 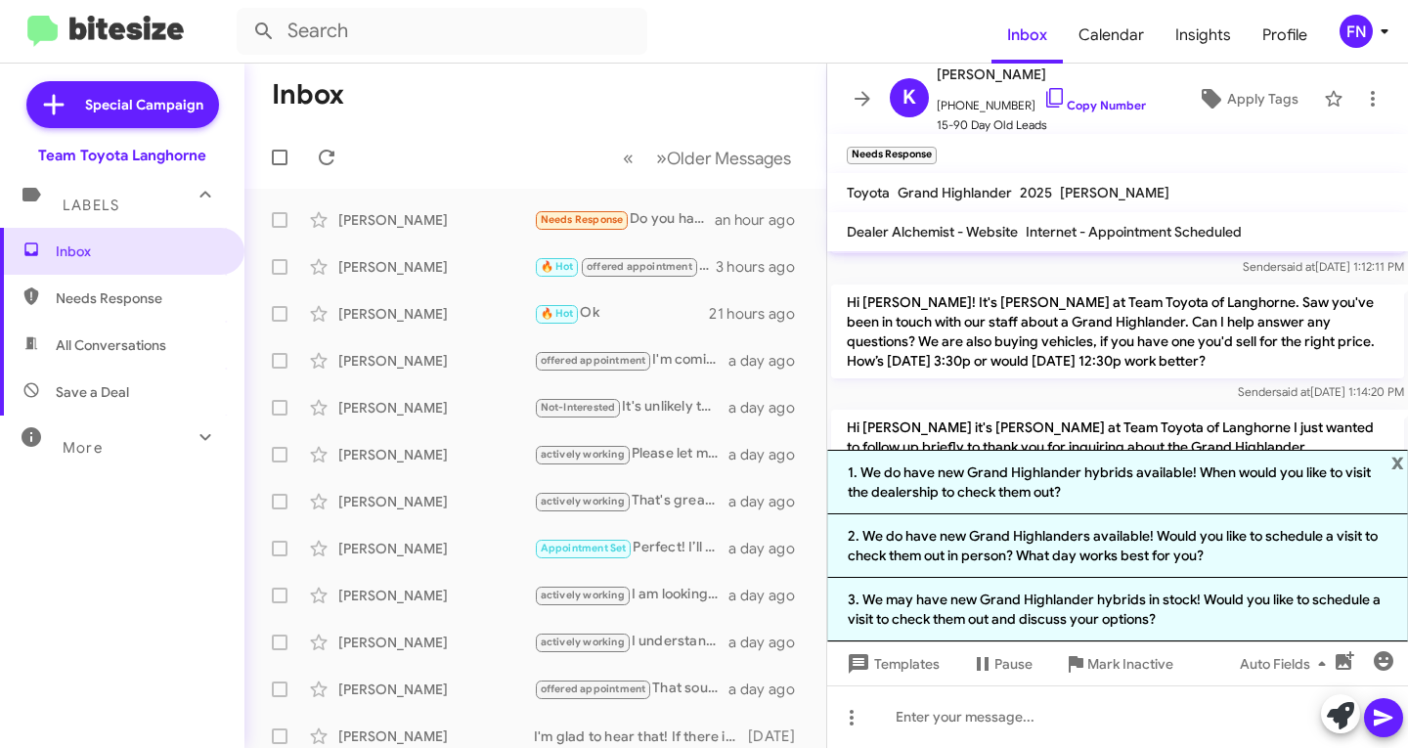 I want to click on span: Inbox, so click(x=1027, y=35).